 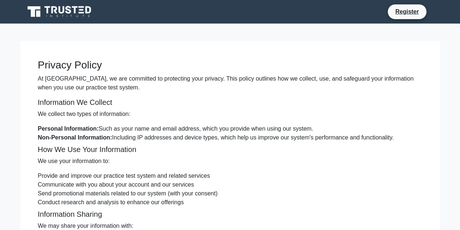 What do you see at coordinates (230, 176) in the screenshot?
I see `li: Provide and improve our practice test system and related services` at bounding box center [230, 176].